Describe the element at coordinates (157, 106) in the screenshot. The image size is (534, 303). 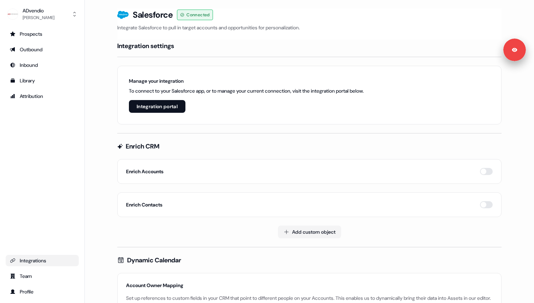
I see `button: Integration portal` at that location.